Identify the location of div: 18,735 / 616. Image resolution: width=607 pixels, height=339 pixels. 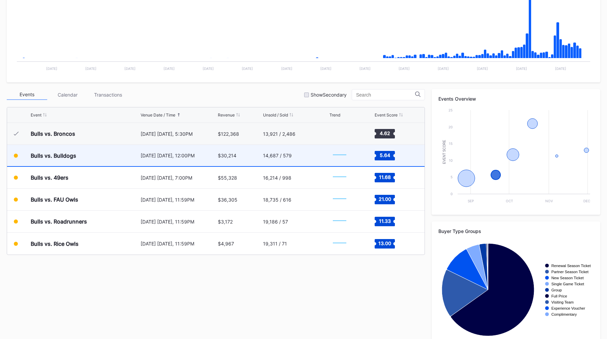
(277, 199).